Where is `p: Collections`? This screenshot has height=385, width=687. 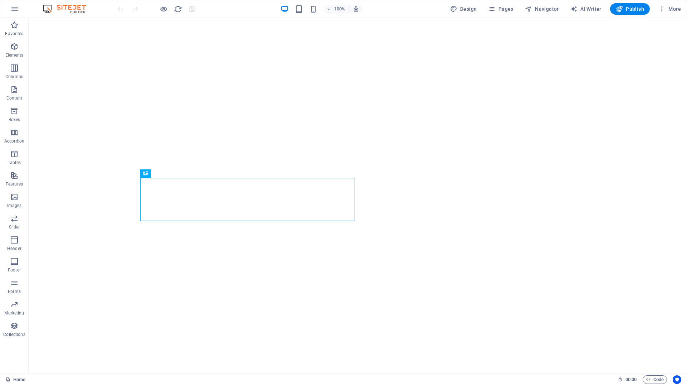
p: Collections is located at coordinates (14, 334).